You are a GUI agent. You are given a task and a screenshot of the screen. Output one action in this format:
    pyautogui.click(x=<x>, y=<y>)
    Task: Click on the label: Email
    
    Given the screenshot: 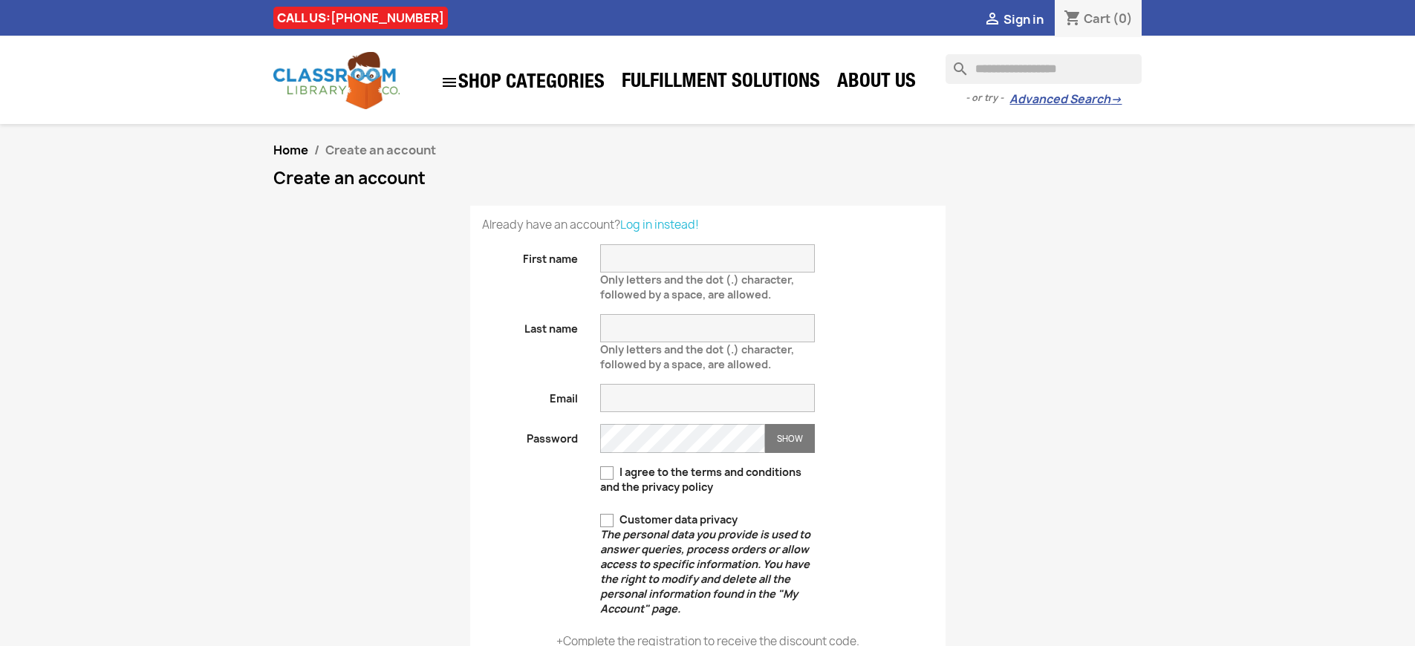 What is the action you would take?
    pyautogui.click(x=530, y=395)
    